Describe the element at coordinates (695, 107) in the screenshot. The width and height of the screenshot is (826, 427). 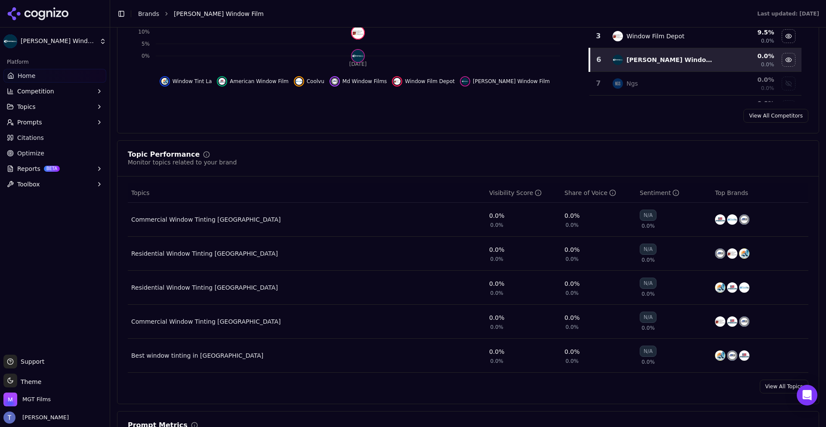
I see `tr: 0.0%Show prestige window films data` at that location.